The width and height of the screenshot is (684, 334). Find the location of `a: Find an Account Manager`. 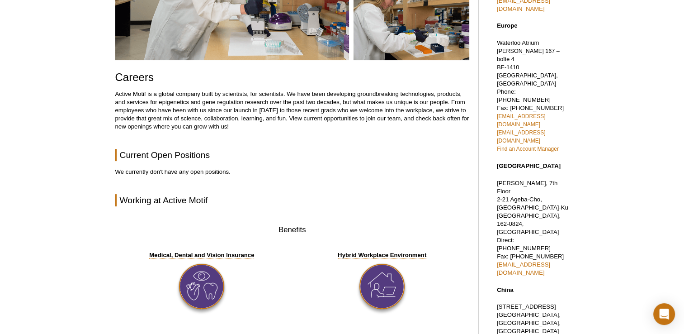

a: Find an Account Manager is located at coordinates (527, 149).